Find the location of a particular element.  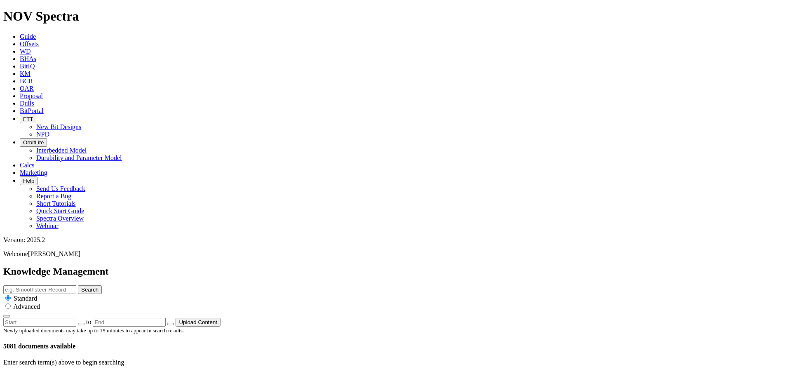

a: Calcs is located at coordinates (27, 165).